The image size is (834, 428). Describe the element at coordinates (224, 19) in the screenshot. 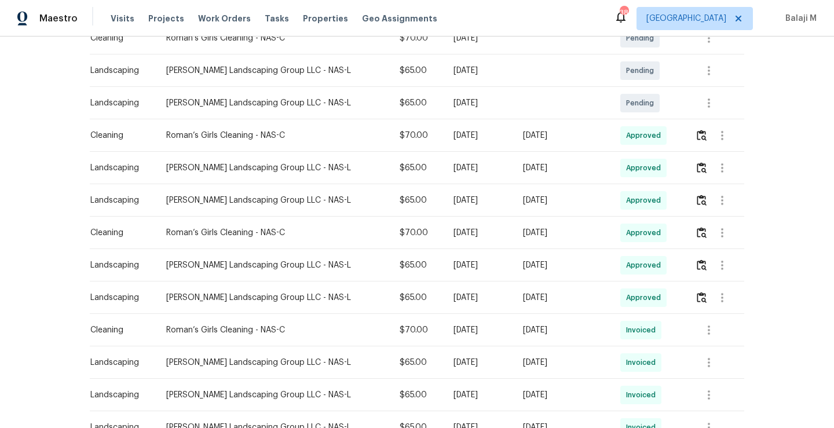

I see `span: Work Orders` at that location.